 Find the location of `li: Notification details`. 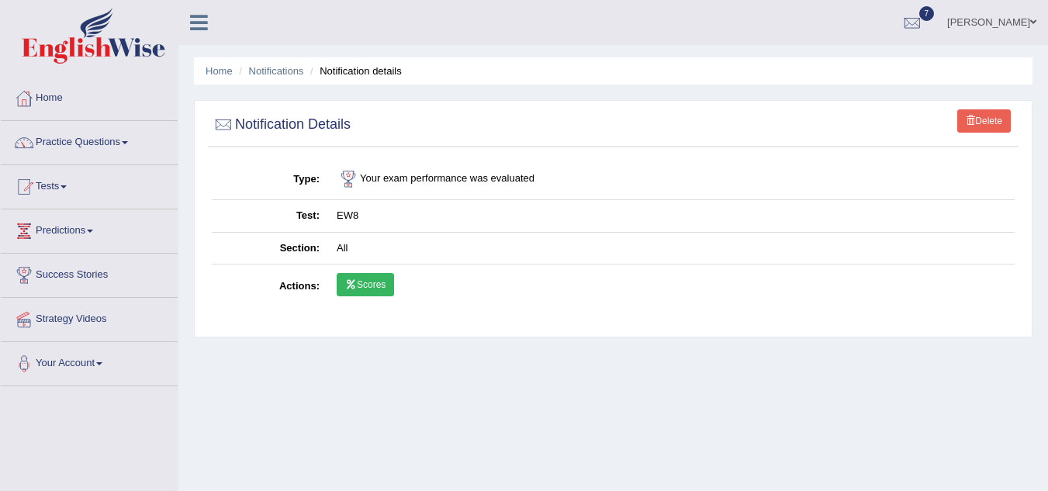

li: Notification details is located at coordinates (354, 71).